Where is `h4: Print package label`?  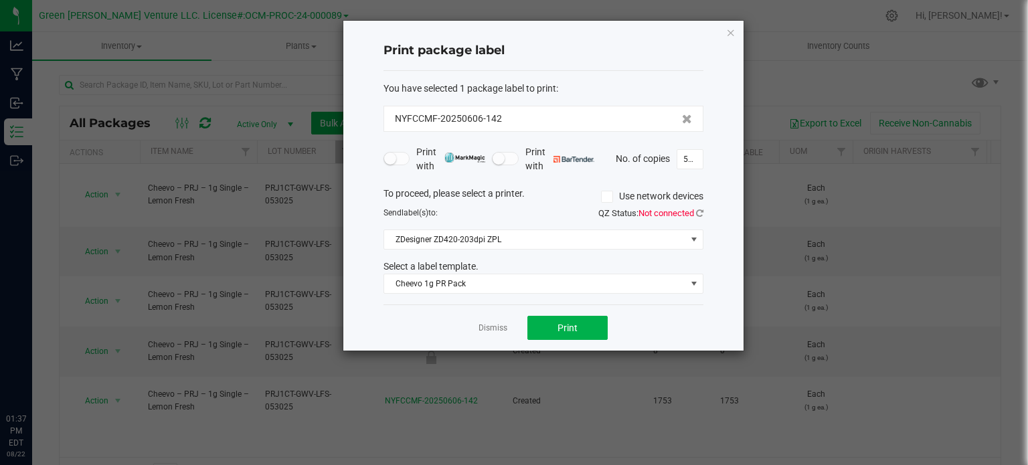
h4: Print package label is located at coordinates (544, 51).